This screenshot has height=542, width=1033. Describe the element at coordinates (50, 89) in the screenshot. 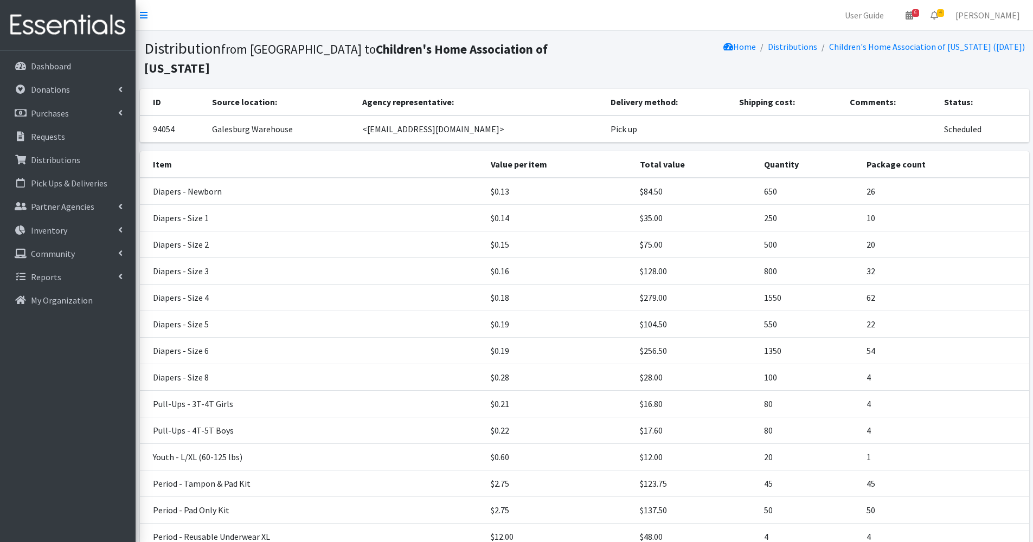

I see `p: Donations` at that location.